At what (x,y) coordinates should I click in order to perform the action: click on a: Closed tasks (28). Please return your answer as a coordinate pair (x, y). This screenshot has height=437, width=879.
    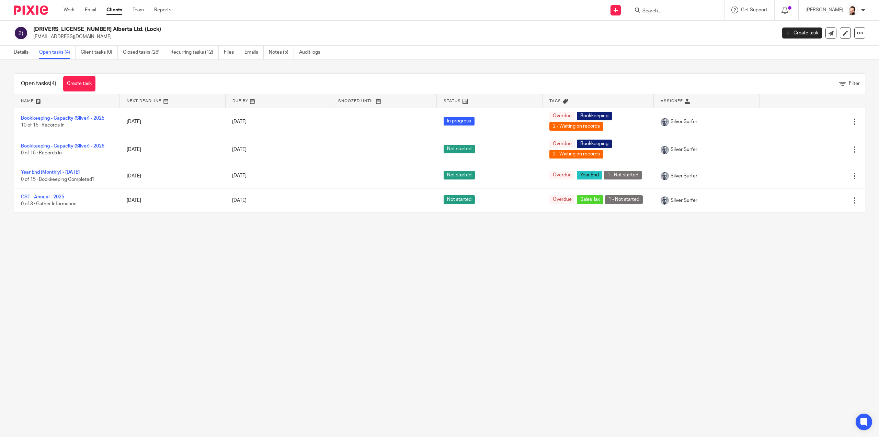
    Looking at the image, I should click on (144, 52).